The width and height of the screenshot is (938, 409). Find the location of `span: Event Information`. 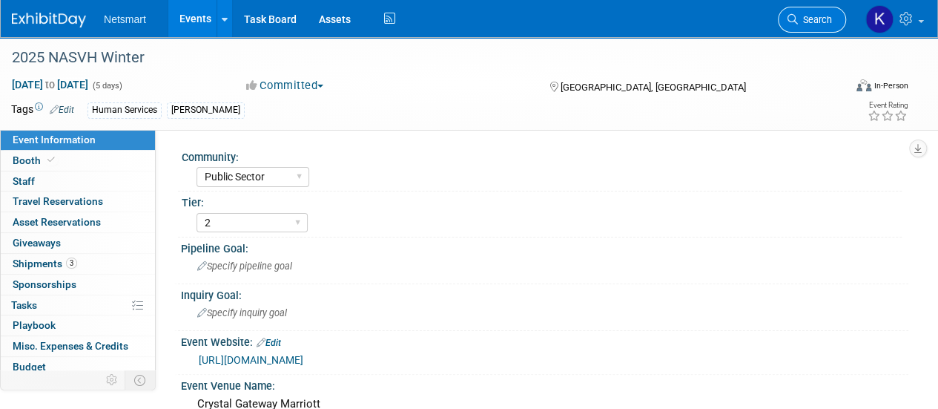

span: Event Information is located at coordinates (54, 139).